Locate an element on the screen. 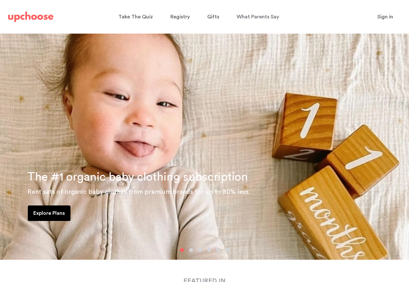 The height and width of the screenshot is (282, 409). span: The #1 organic baby clothing subscription is located at coordinates (138, 177).